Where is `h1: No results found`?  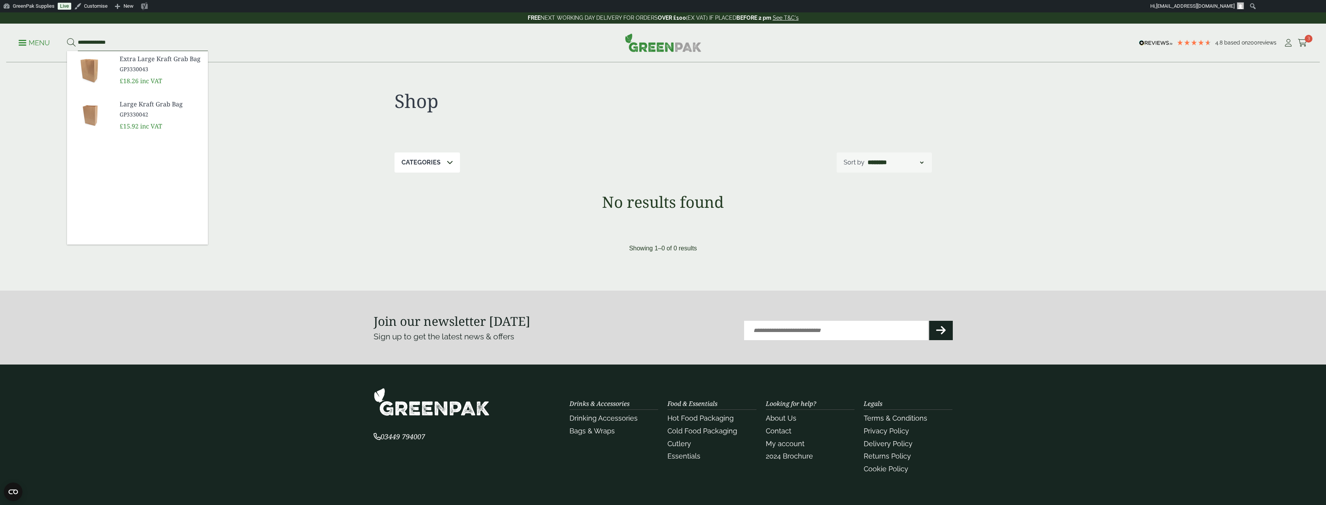
h1: No results found is located at coordinates (663, 202).